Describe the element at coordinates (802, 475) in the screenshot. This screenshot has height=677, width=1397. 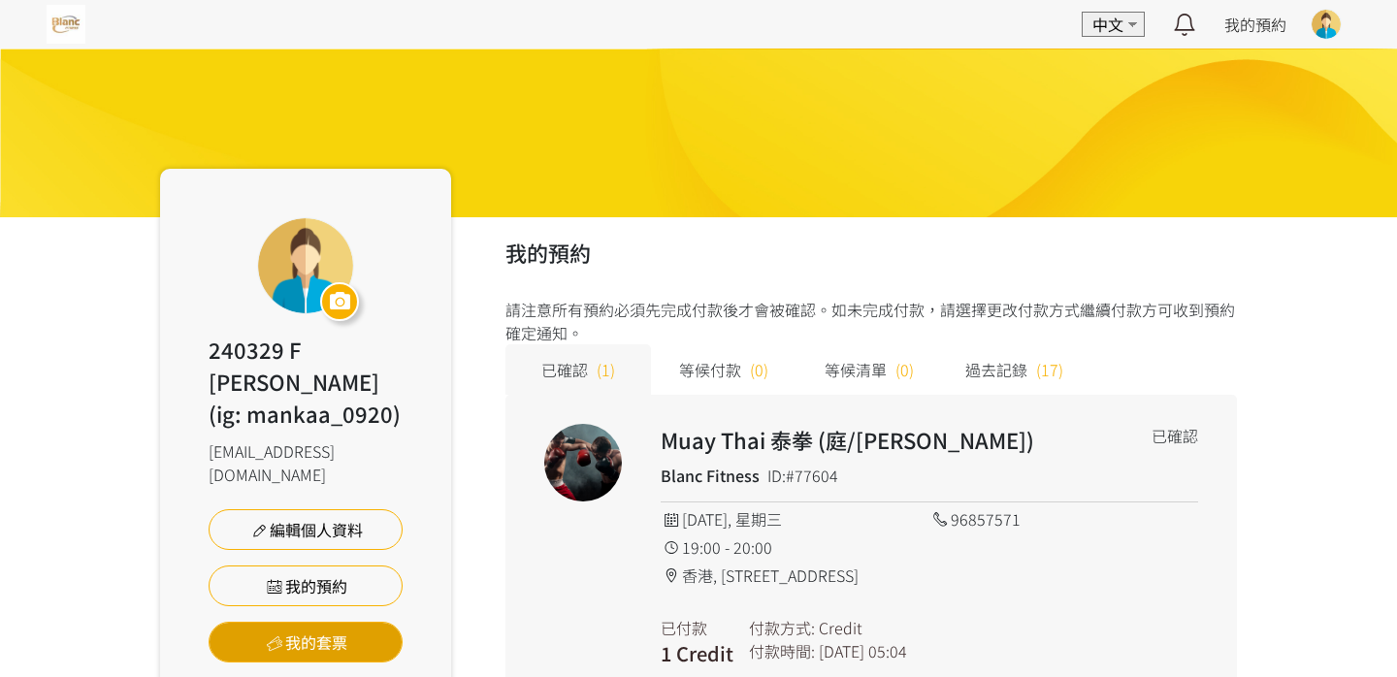
I see `div: ID:#77604` at that location.